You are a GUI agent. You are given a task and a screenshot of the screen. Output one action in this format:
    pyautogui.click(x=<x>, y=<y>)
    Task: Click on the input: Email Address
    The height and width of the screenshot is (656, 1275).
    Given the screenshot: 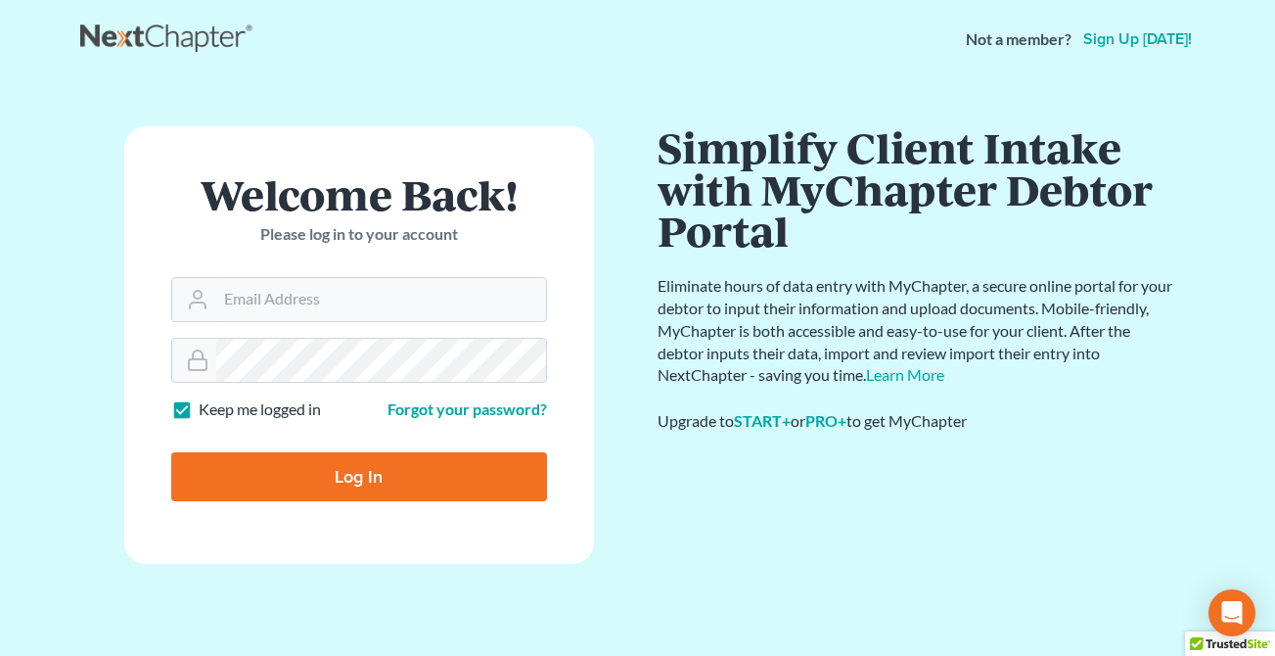 What is the action you would take?
    pyautogui.click(x=381, y=299)
    